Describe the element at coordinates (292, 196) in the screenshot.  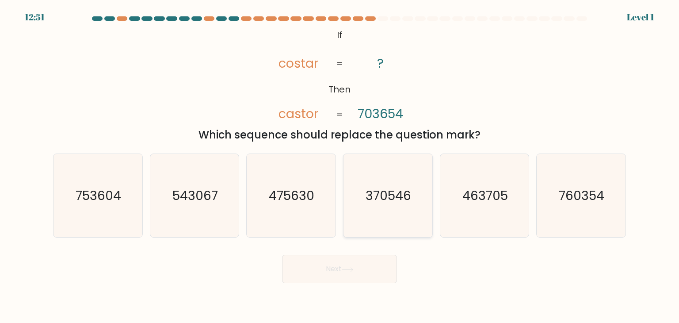
I see `text: 475630` at that location.